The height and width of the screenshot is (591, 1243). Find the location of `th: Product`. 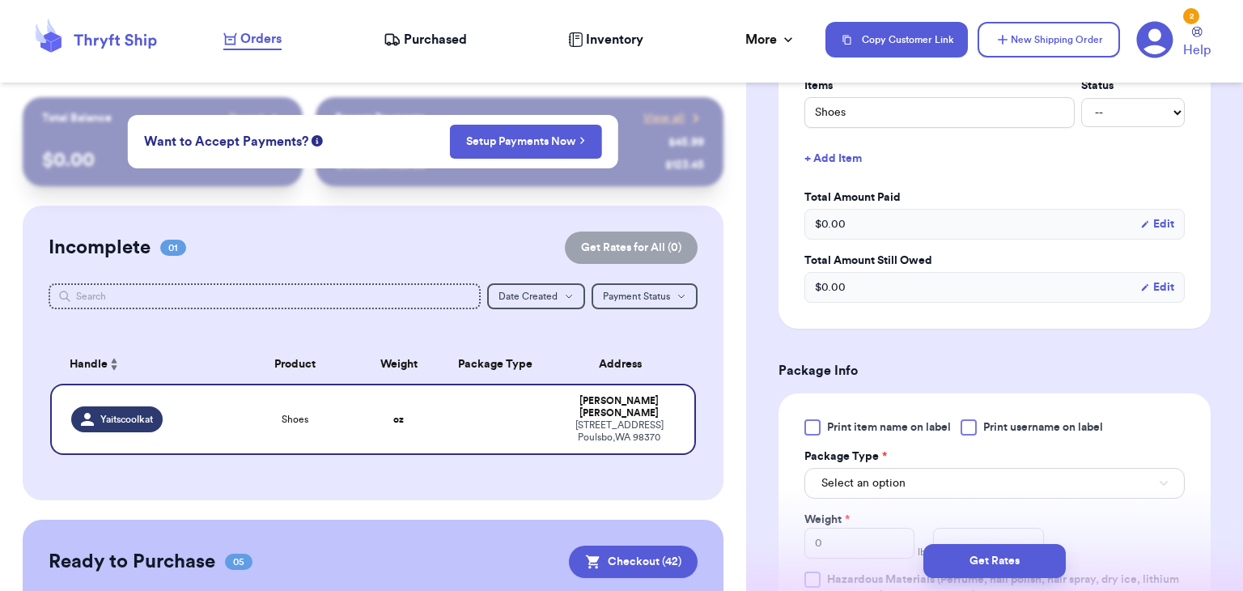

th: Product is located at coordinates (295, 364).